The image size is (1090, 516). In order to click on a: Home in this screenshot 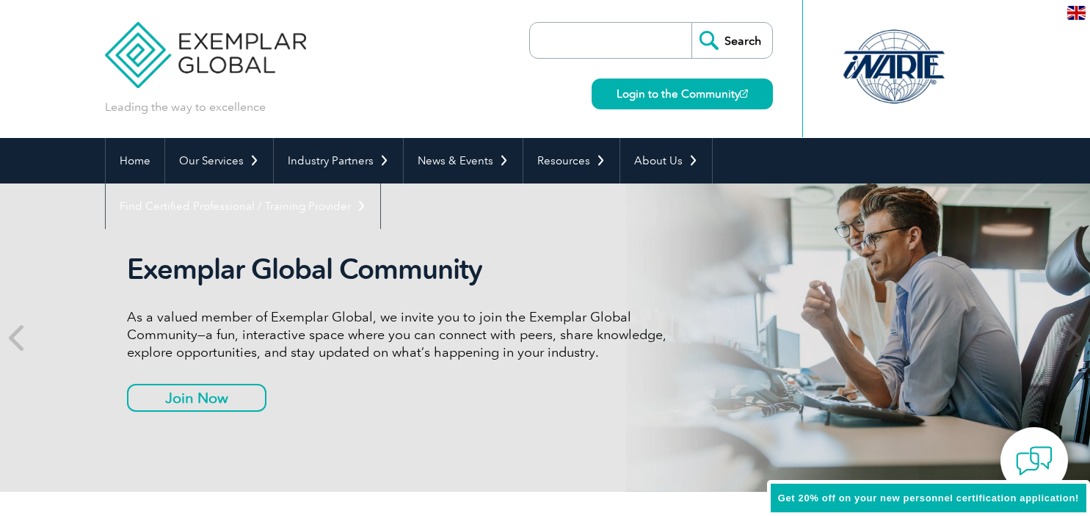, I will do `click(135, 161)`.